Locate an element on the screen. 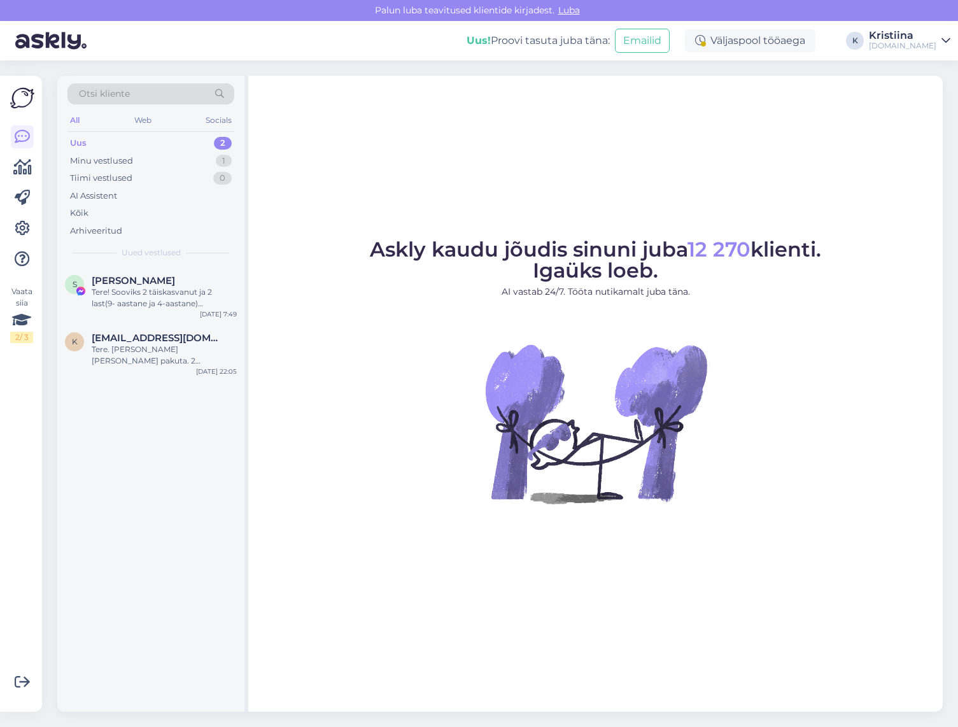 This screenshot has width=958, height=727. p: AI vastab 24/7. Tööta nutikamalt juba täna. is located at coordinates (595, 291).